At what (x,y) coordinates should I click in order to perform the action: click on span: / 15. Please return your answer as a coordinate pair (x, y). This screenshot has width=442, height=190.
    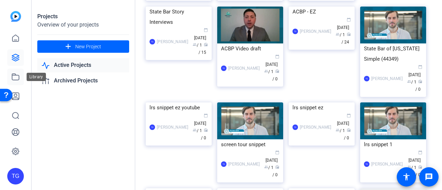
    Looking at the image, I should click on (203, 49).